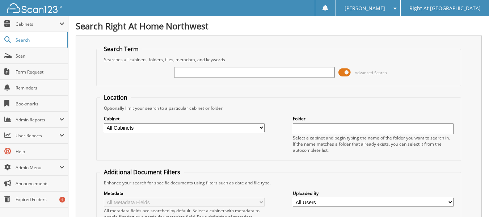 The height and width of the screenshot is (217, 489). What do you see at coordinates (278, 108) in the screenshot?
I see `div: Optionally limit your search to a particular cabinet or folder` at bounding box center [278, 108].